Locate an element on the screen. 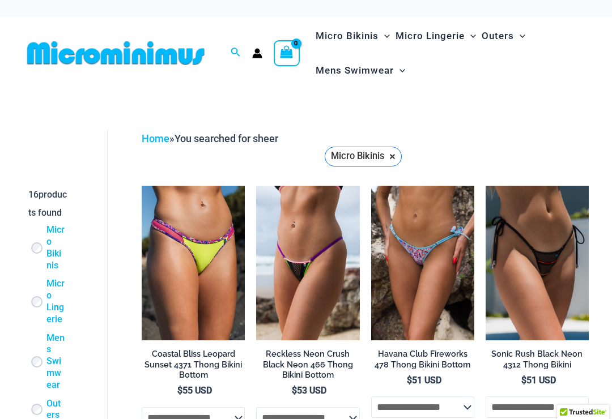 This screenshot has height=419, width=612. bdi: 55 USD is located at coordinates (194, 390).